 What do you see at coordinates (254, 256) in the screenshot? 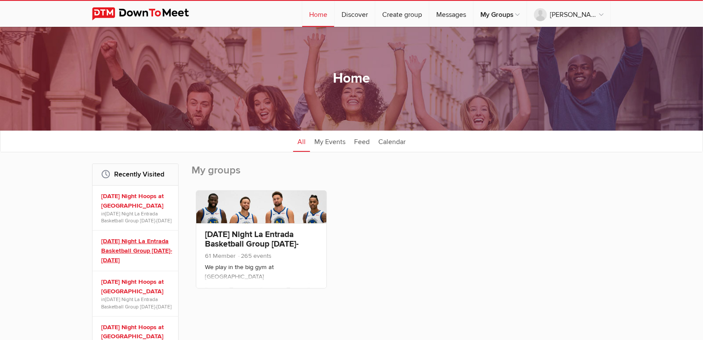
I see `span: 265 events` at bounding box center [254, 256].